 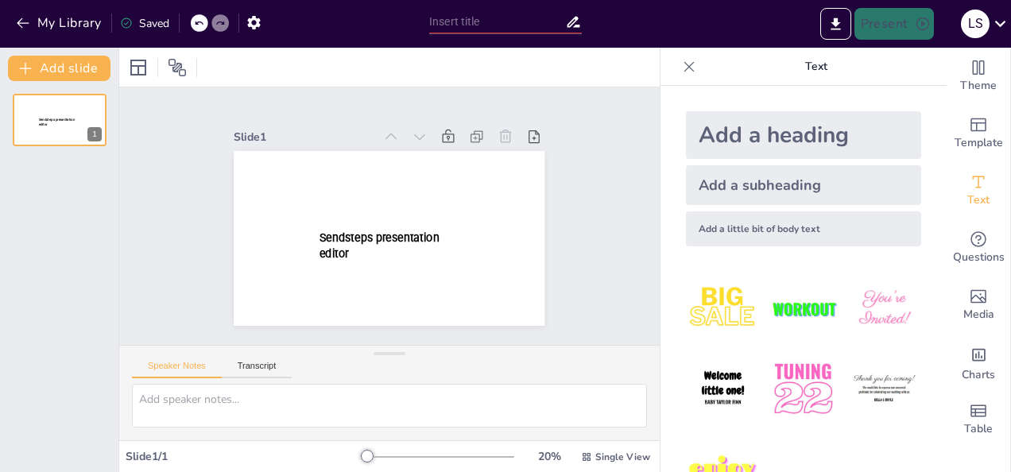 I want to click on button: L S, so click(x=975, y=24).